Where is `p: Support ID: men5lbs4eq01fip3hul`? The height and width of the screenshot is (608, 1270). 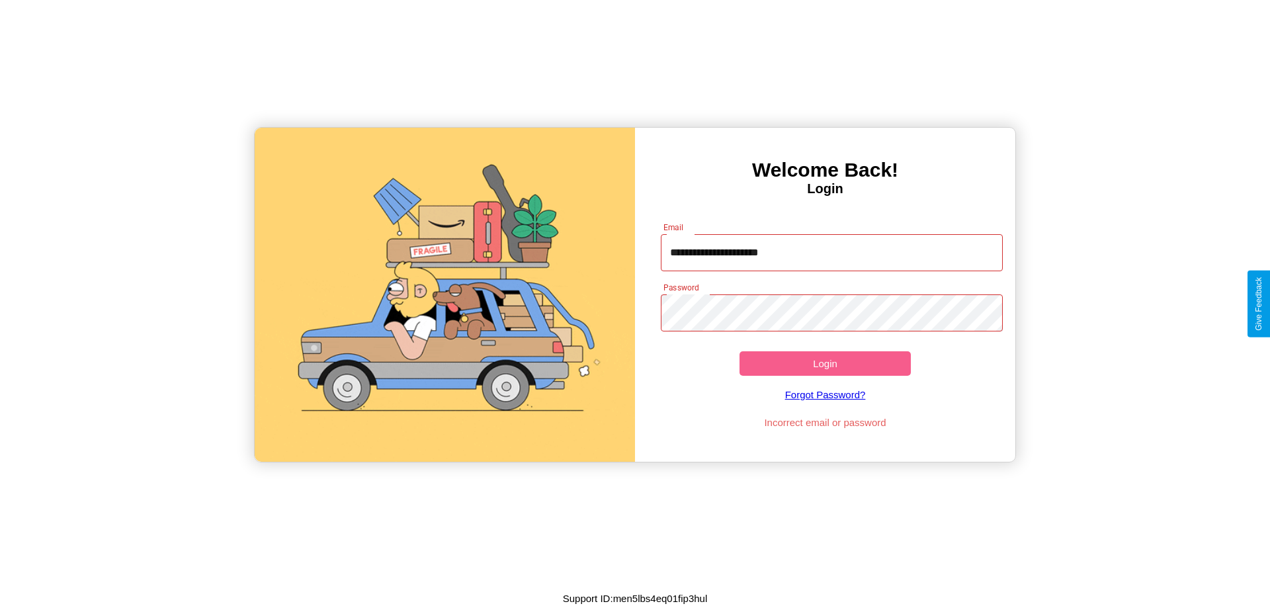
p: Support ID: men5lbs4eq01fip3hul is located at coordinates (635, 598).